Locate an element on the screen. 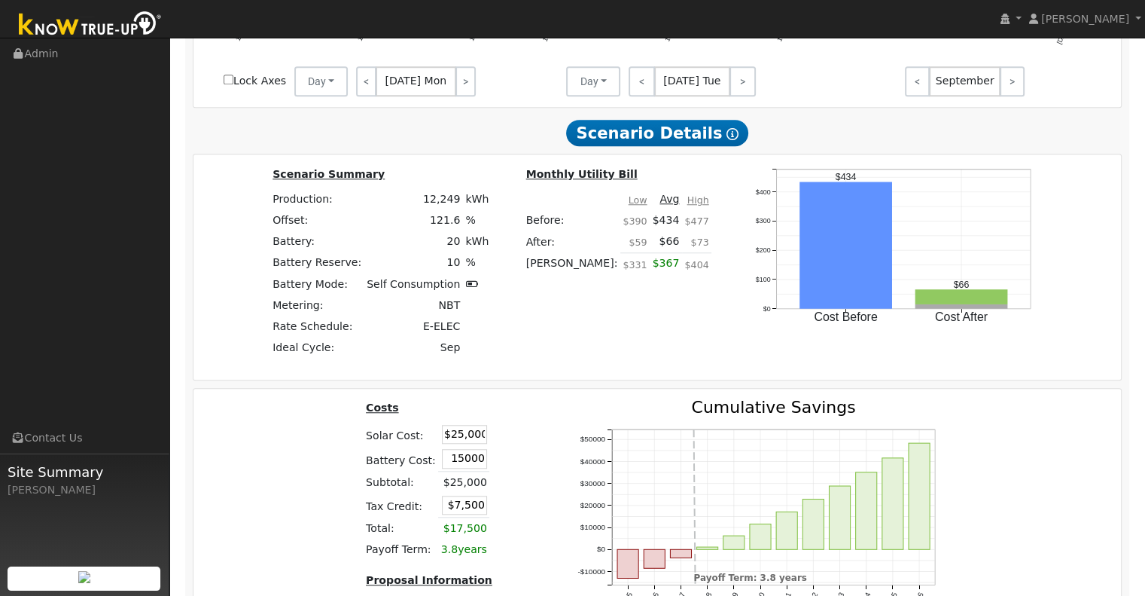 The width and height of the screenshot is (1145, 596). td: $73 is located at coordinates (697, 242).